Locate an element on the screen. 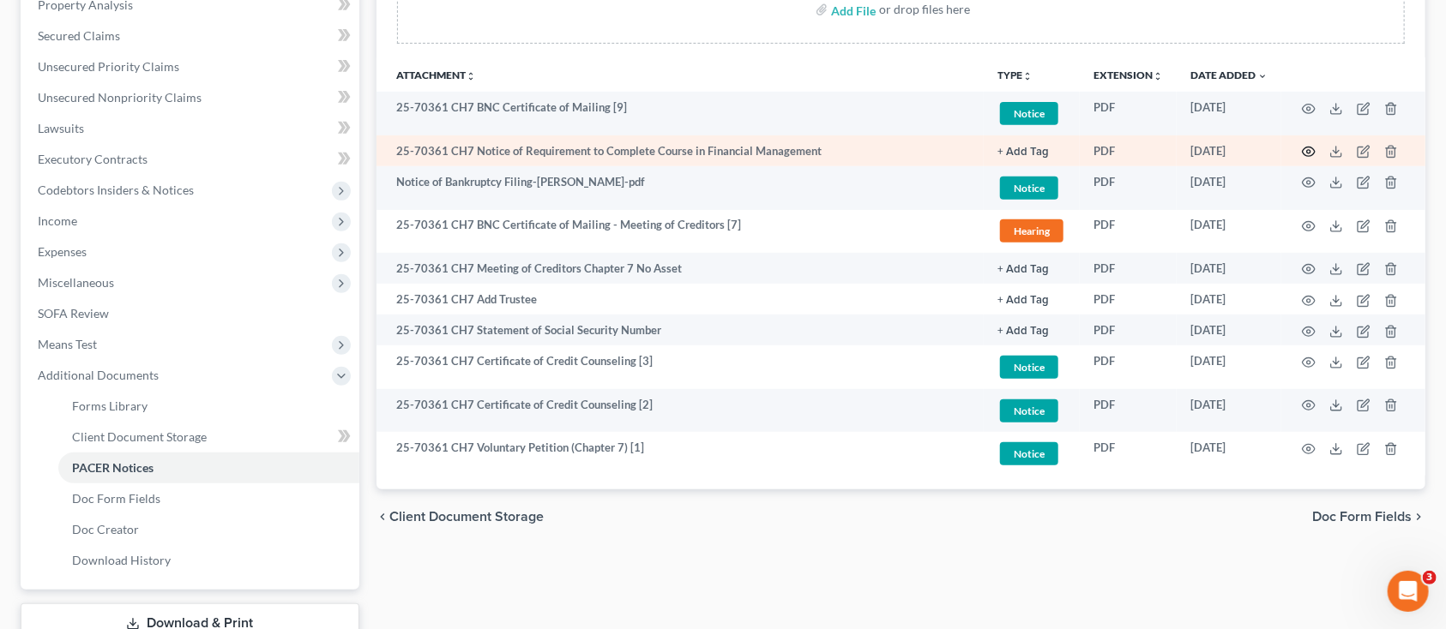 The image size is (1446, 629). span: Download History is located at coordinates (121, 560).